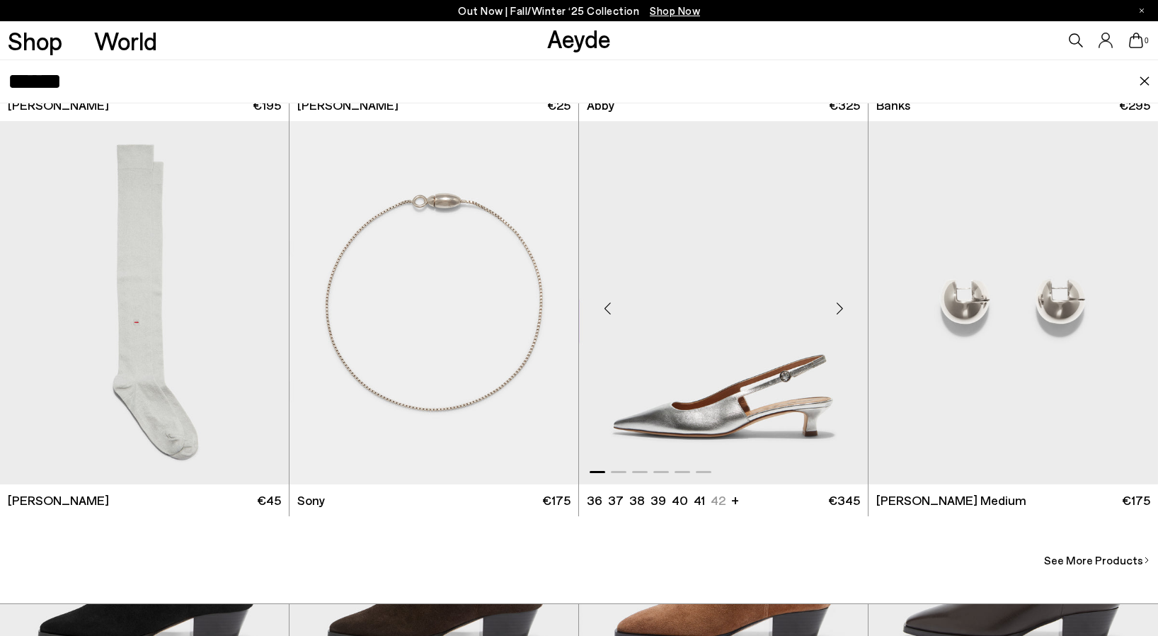 This screenshot has height=636, width=1158. I want to click on span: €295, so click(1135, 105).